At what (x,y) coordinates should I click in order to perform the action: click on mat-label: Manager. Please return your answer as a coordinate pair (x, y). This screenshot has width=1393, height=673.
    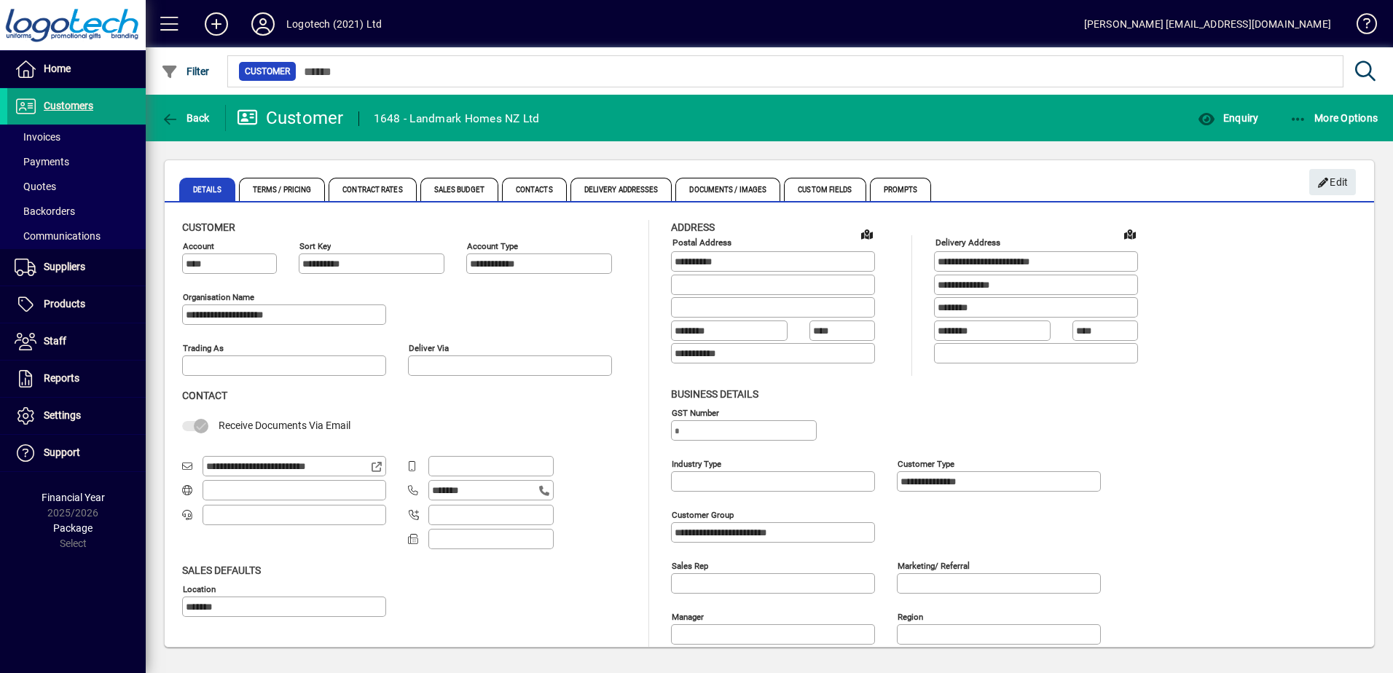
    Looking at the image, I should click on (688, 616).